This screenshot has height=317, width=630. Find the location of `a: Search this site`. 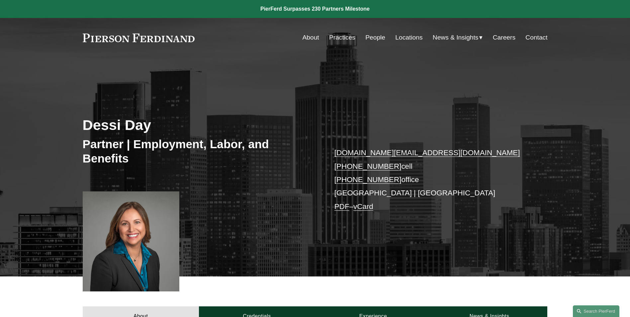

a: Search this site is located at coordinates (596, 311).